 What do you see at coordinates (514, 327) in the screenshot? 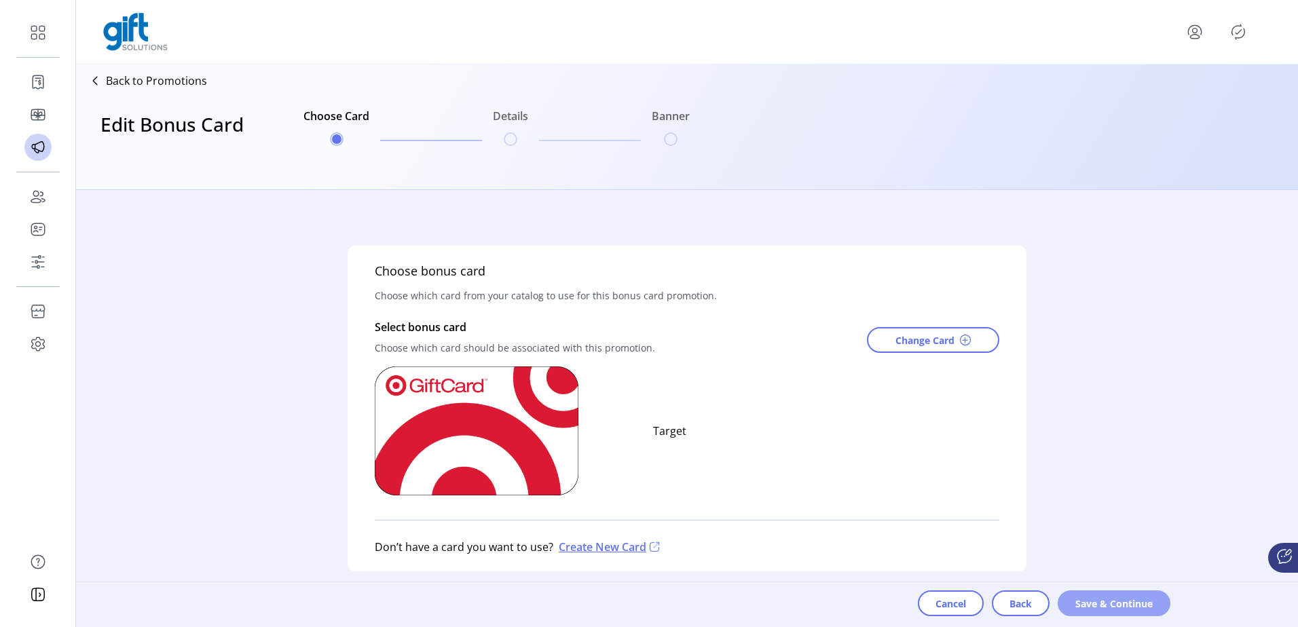
I see `p: Select bonus card` at bounding box center [514, 327].